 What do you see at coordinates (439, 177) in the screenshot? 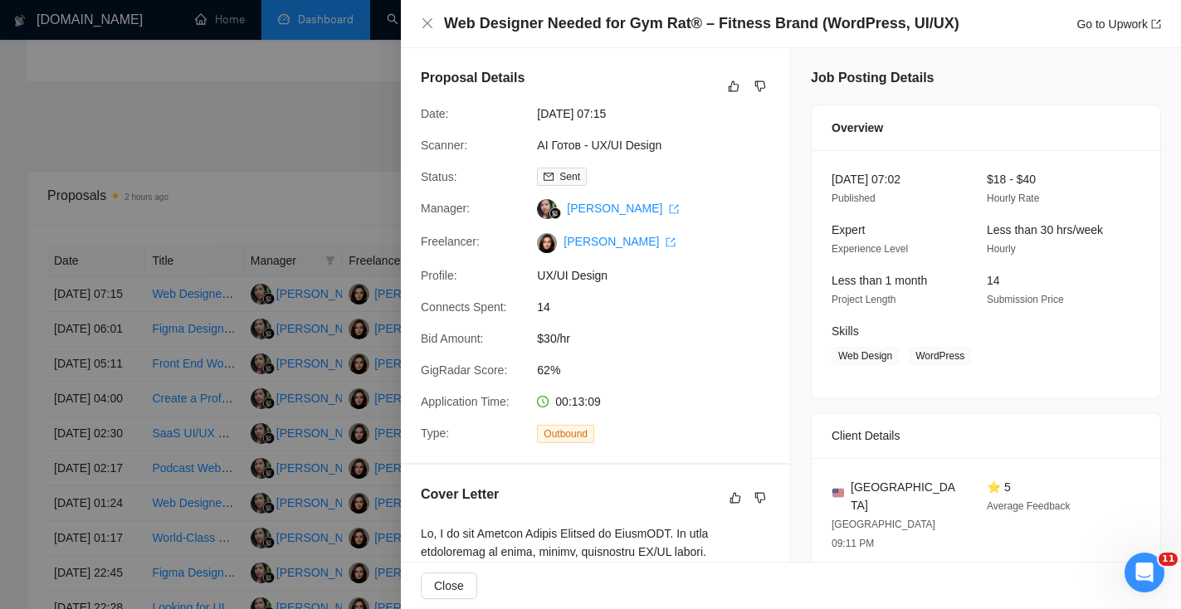
I see `span: Status:` at bounding box center [439, 177].